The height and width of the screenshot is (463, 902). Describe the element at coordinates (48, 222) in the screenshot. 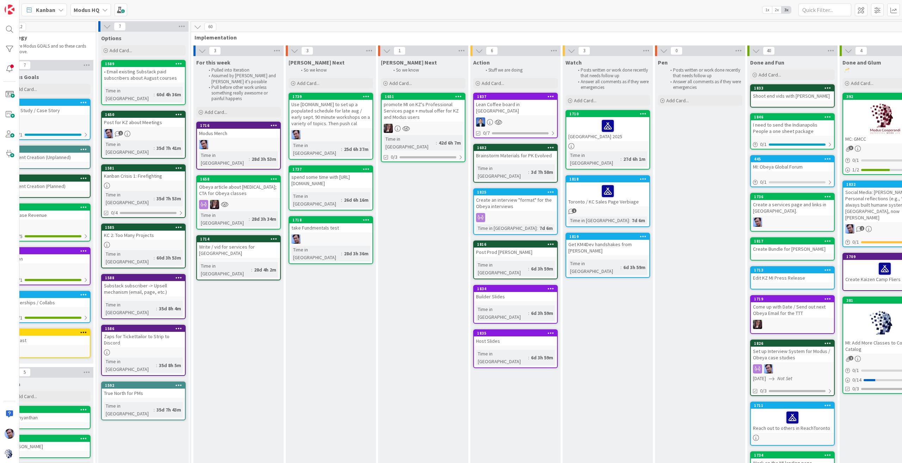

I see `a: 375Increase Revenue5/5` at that location.